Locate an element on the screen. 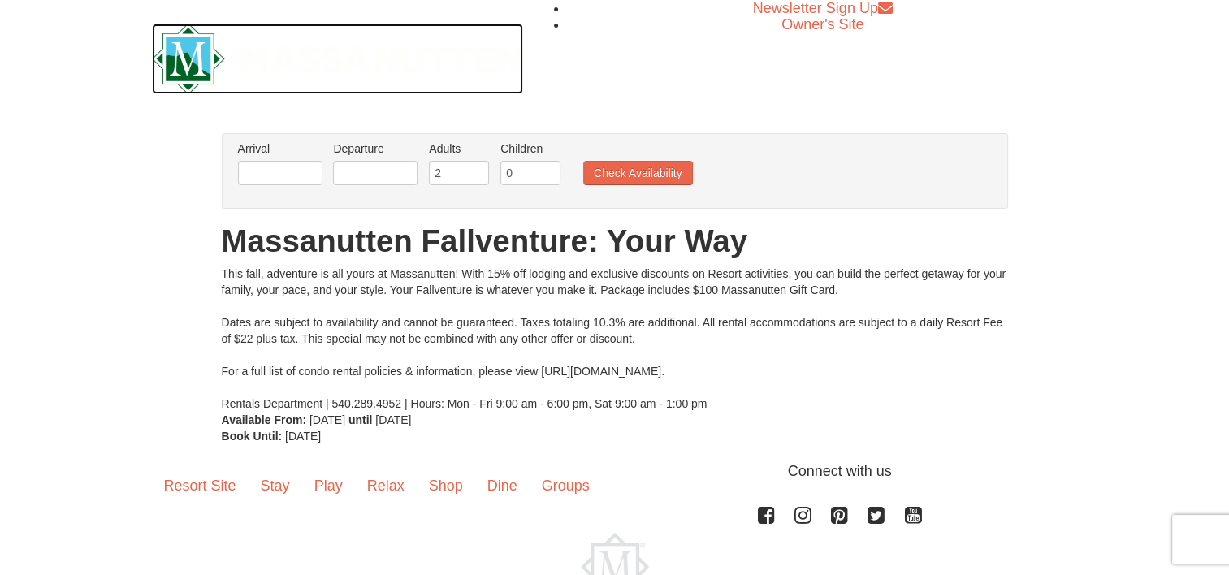  a: Owner's Site is located at coordinates (822, 24).